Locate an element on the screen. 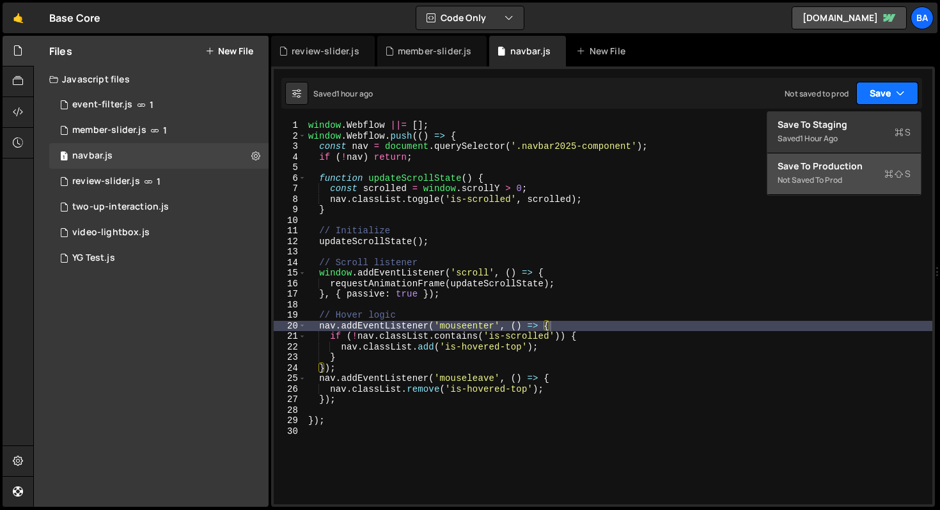 Image resolution: width=940 pixels, height=510 pixels. div: 15790/44770.js is located at coordinates (159, 207).